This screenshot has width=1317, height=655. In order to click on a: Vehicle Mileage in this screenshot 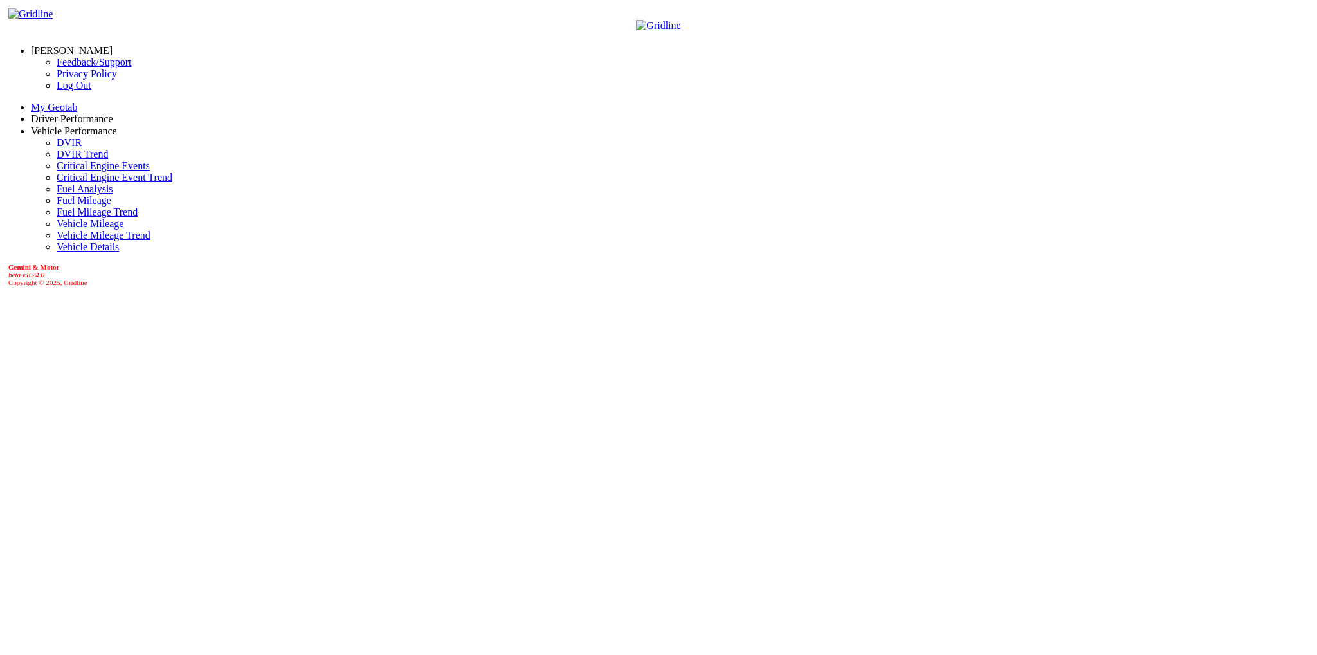, I will do `click(90, 223)`.